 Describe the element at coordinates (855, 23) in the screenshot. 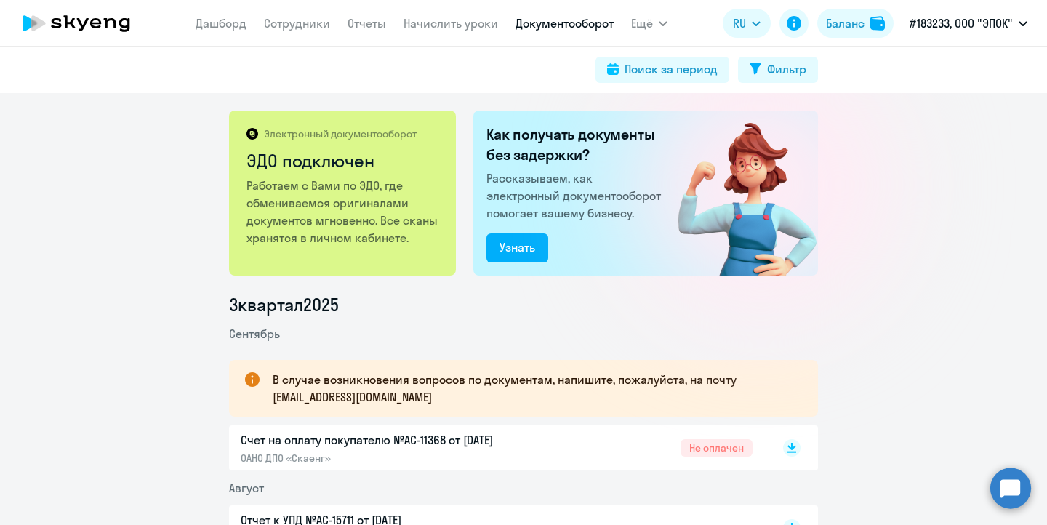

I see `a: Балансbalance` at that location.